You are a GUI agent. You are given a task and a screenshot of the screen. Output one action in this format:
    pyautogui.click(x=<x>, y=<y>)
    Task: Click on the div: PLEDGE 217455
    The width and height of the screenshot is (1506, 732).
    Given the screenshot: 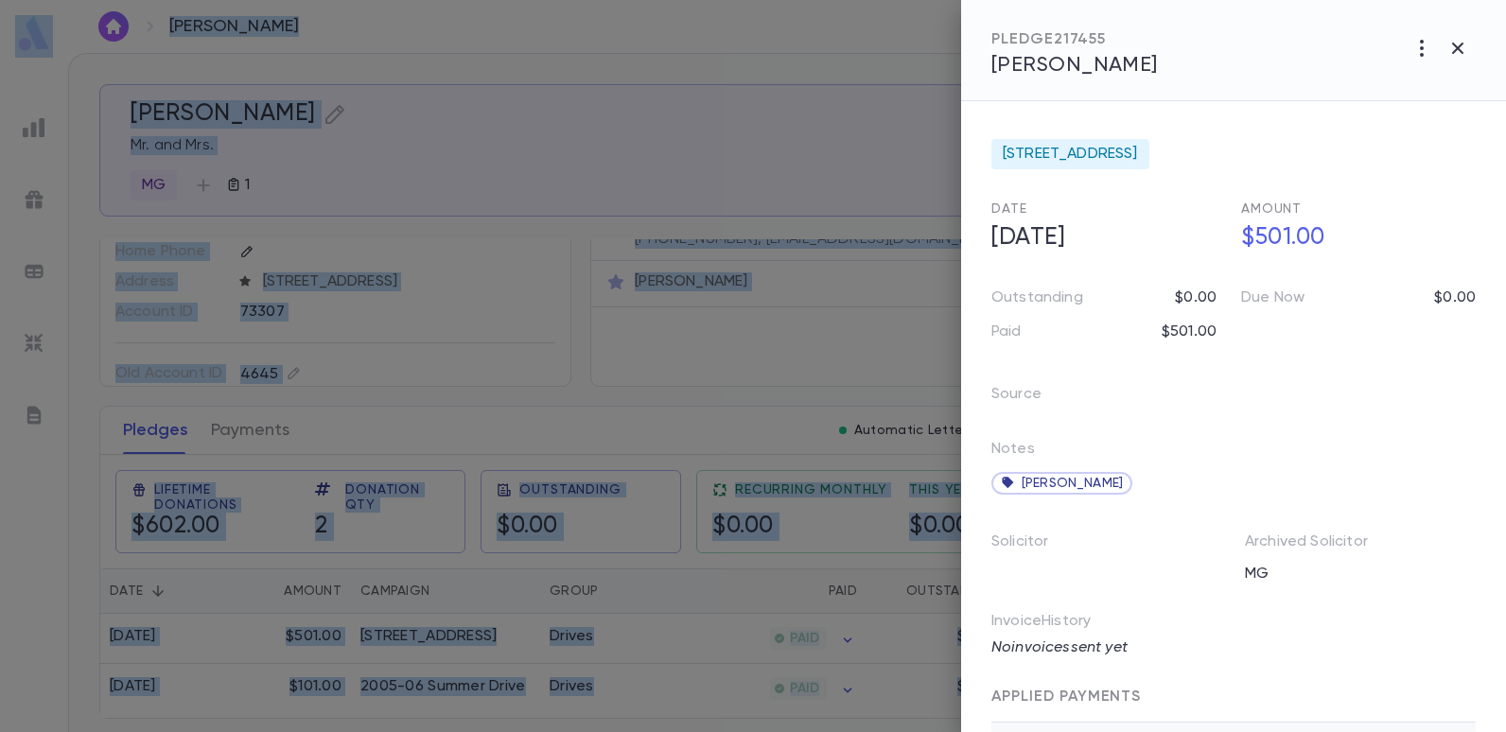 What is the action you would take?
    pyautogui.click(x=1075, y=40)
    